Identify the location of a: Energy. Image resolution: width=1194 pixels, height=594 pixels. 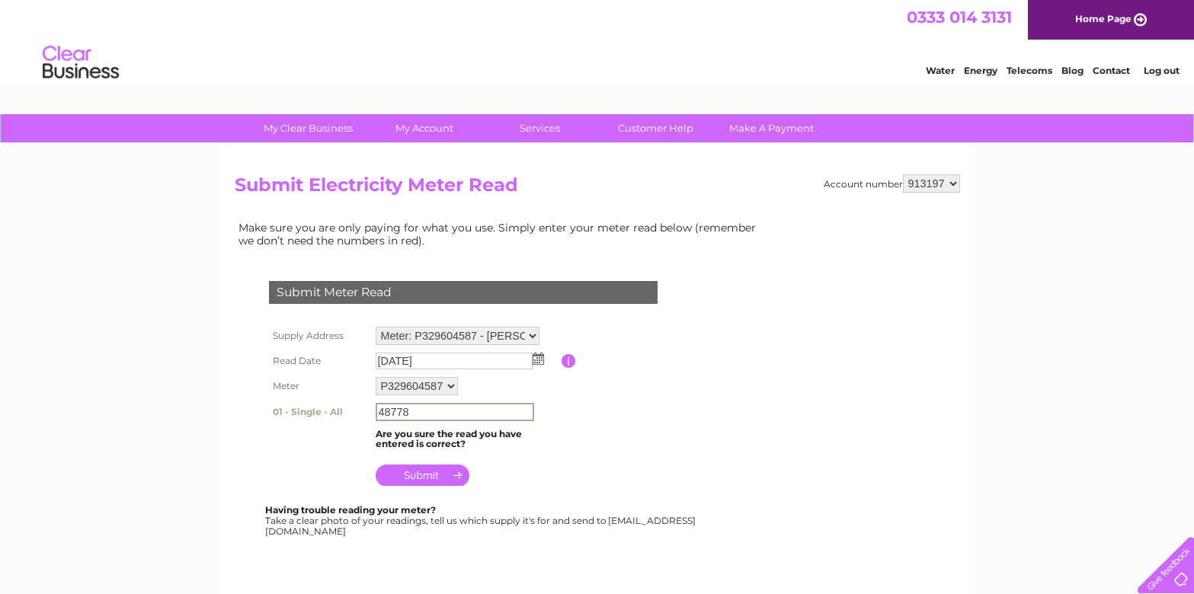
(981, 70).